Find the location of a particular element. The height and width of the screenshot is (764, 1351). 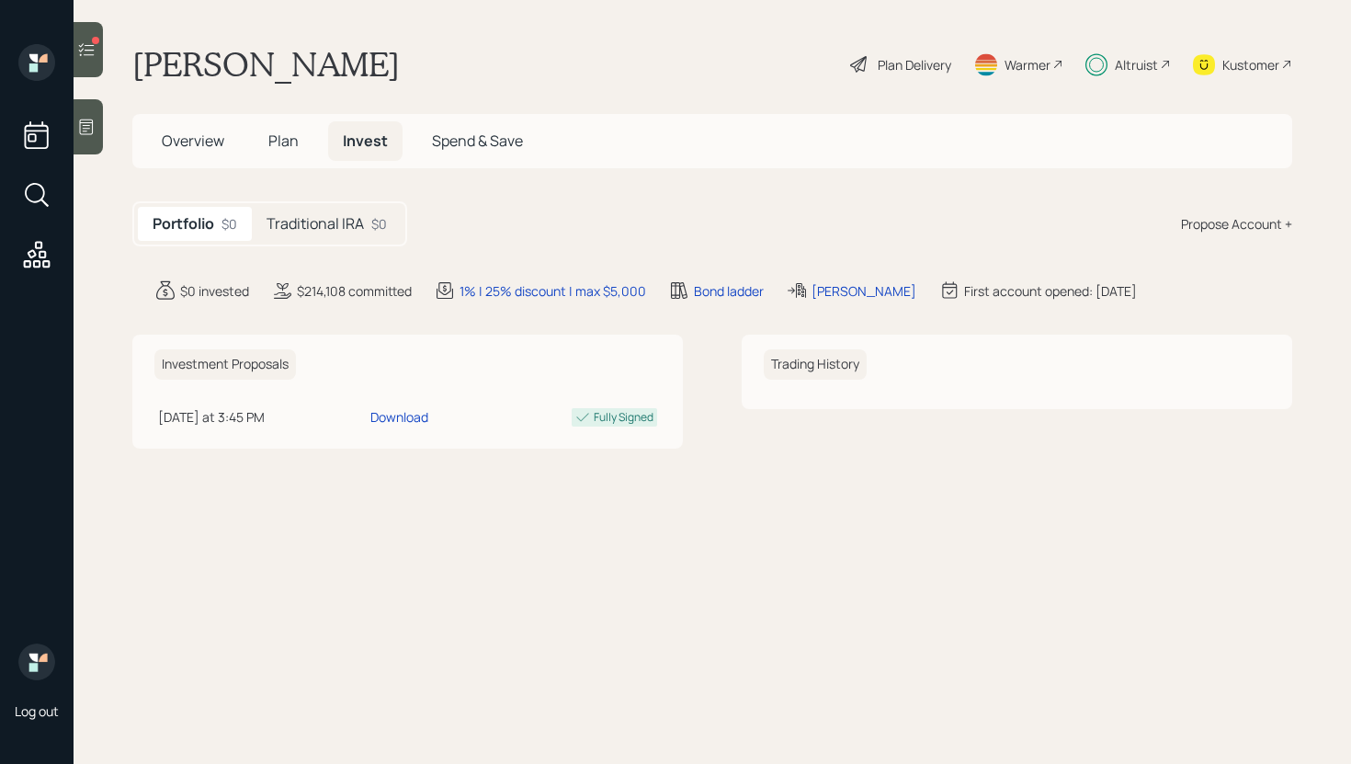

div: Altruist is located at coordinates (1136, 64).